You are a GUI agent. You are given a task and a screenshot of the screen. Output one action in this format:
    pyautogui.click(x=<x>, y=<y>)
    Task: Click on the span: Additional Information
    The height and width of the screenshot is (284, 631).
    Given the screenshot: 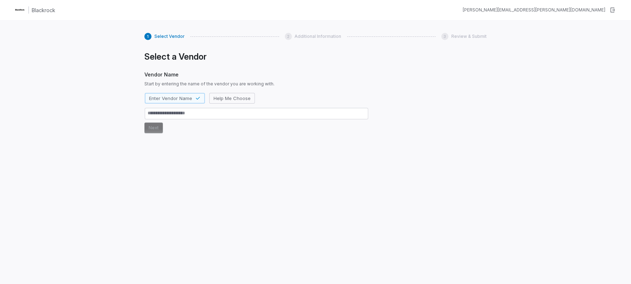 What is the action you would take?
    pyautogui.click(x=318, y=36)
    